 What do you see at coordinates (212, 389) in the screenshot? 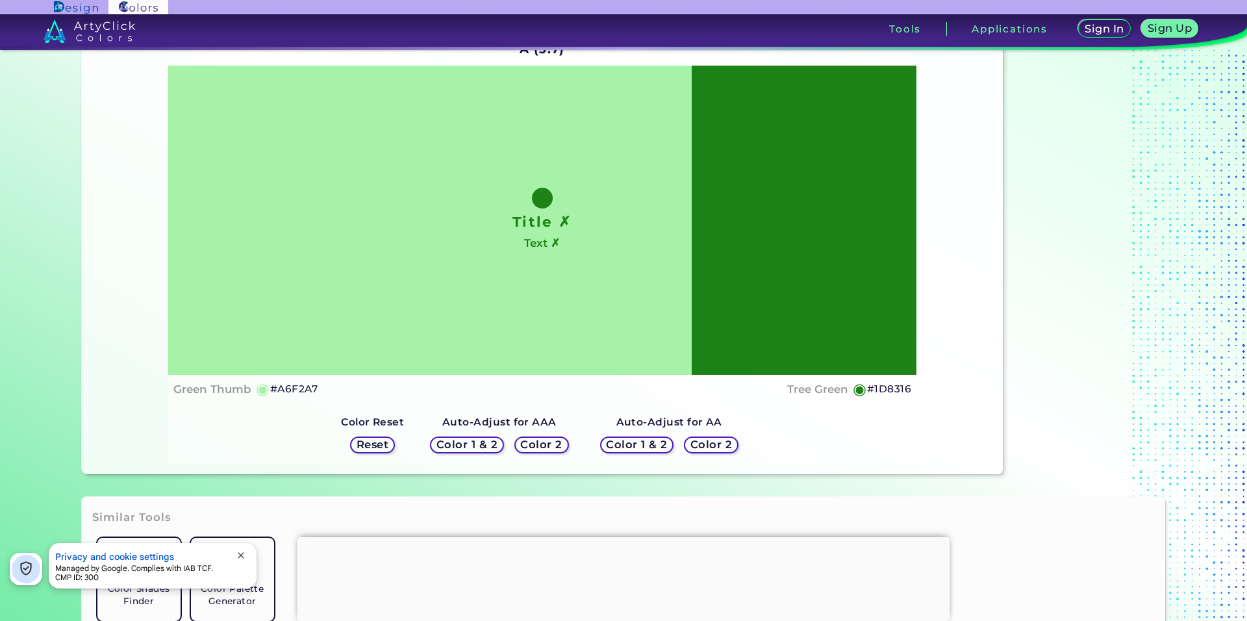
I see `h4: Green Thumb` at bounding box center [212, 389].